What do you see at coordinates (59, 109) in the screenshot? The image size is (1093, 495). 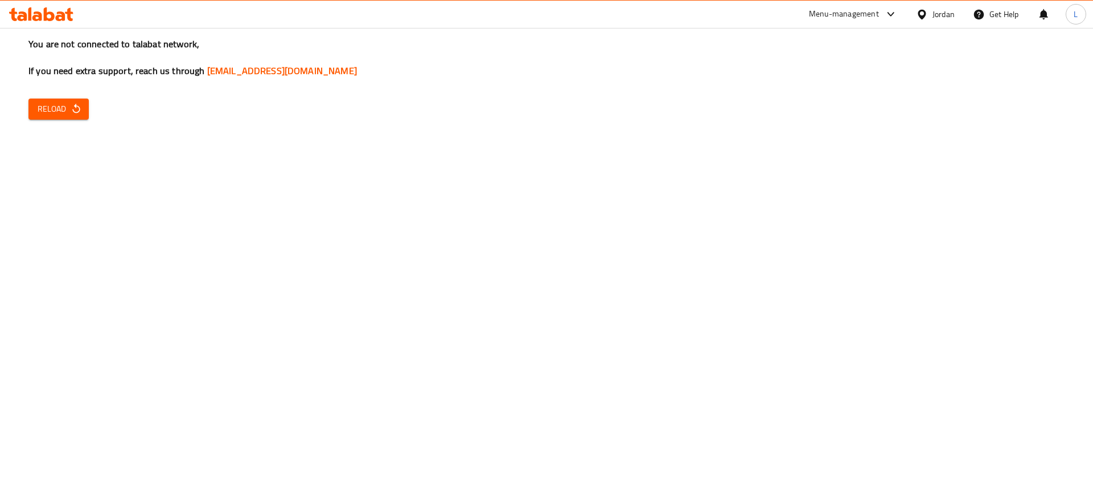 I see `button: Reload` at bounding box center [59, 109].